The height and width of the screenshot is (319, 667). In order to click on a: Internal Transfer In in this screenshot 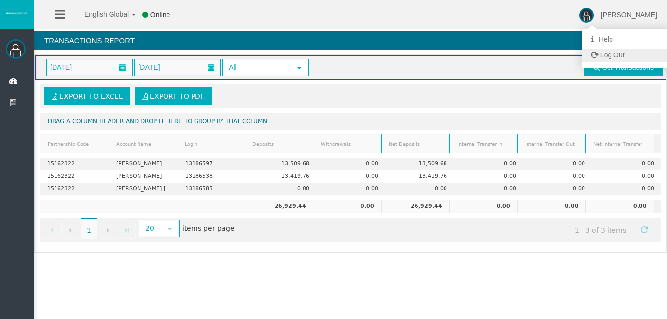, I will do `click(483, 144)`.